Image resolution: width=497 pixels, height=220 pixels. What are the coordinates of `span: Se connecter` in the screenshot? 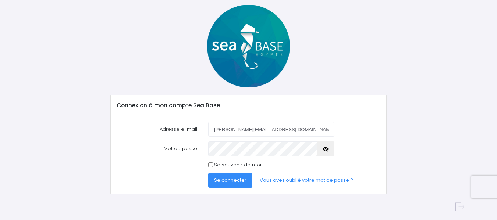 It's located at (230, 180).